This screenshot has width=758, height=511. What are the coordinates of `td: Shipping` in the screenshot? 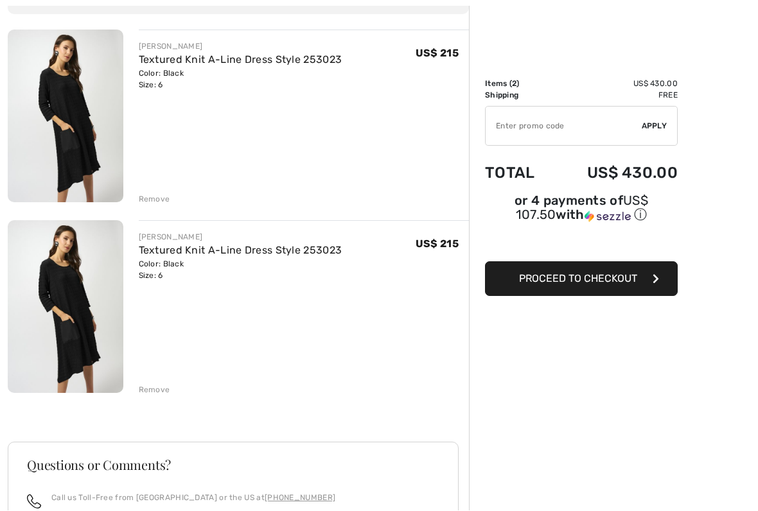 It's located at (519, 96).